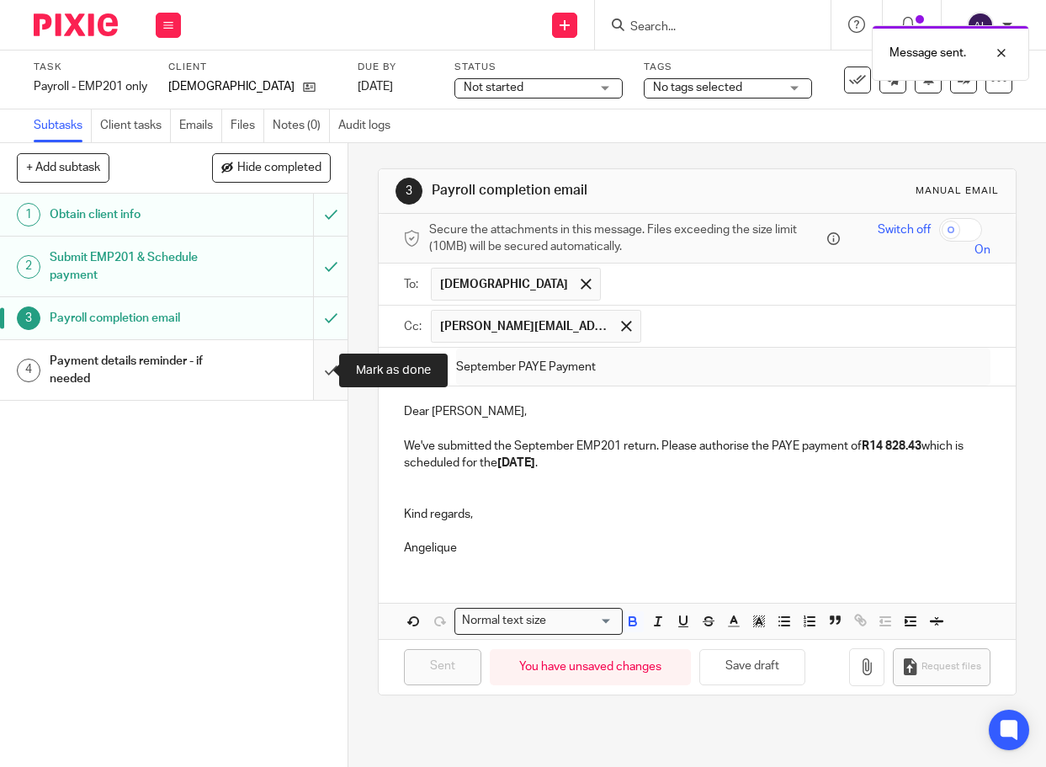  I want to click on label: Due by, so click(396, 67).